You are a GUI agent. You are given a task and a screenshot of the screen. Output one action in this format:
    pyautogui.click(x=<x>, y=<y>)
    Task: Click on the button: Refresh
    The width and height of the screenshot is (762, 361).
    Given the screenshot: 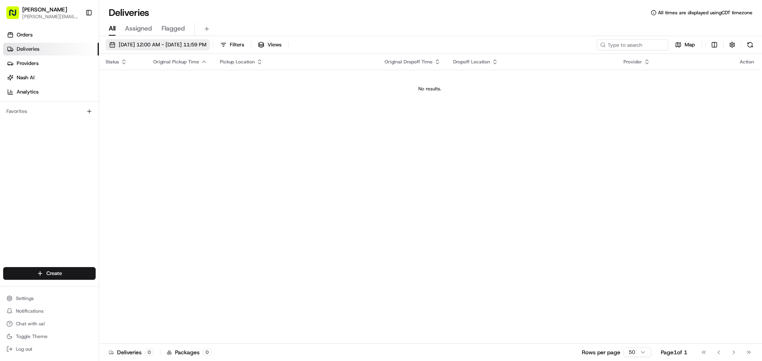 What is the action you would take?
    pyautogui.click(x=750, y=45)
    